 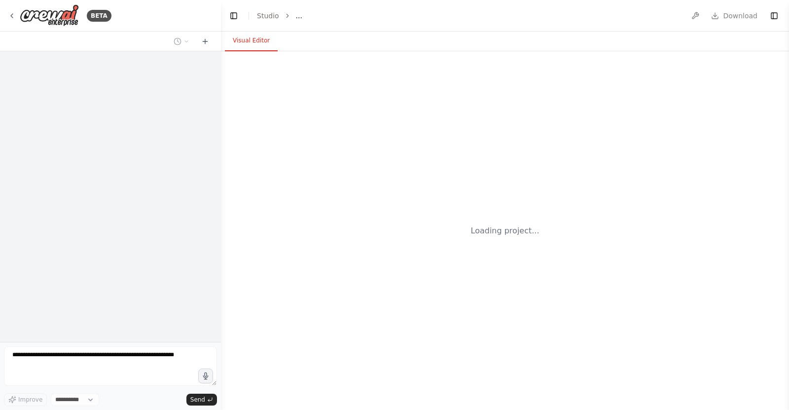 What do you see at coordinates (181, 41) in the screenshot?
I see `button: Switch to previous chat` at bounding box center [181, 41].